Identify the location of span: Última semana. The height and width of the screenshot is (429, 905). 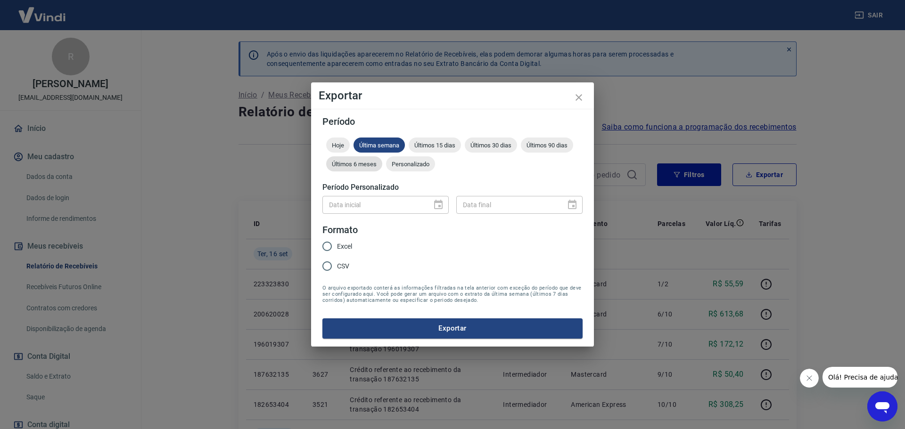
(379, 145).